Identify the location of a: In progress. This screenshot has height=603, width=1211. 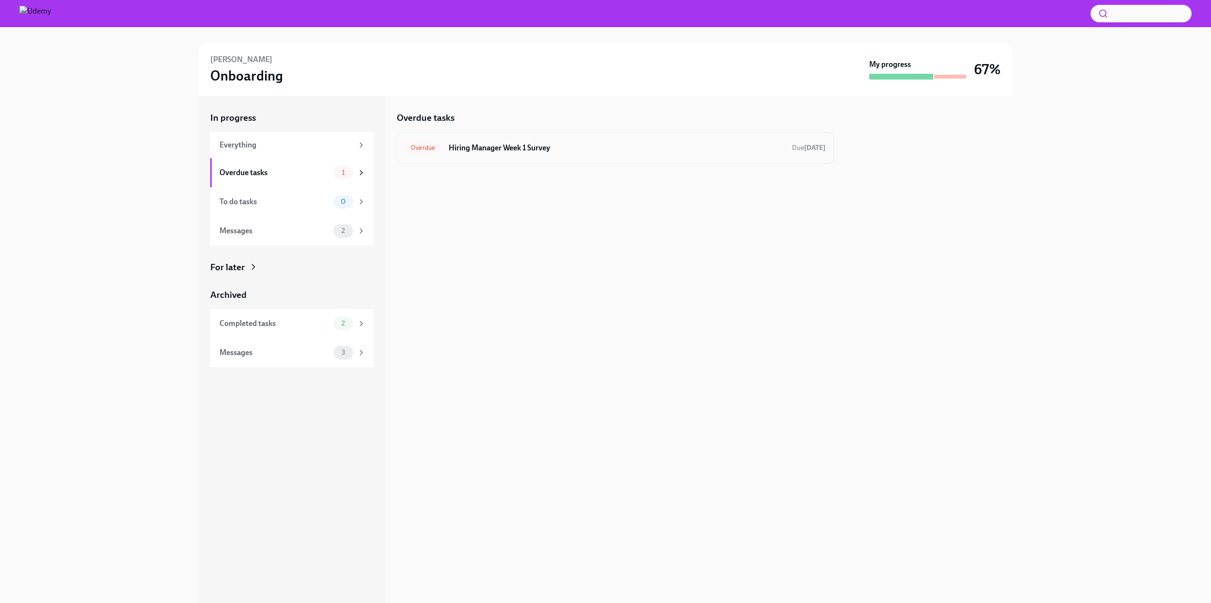
(292, 118).